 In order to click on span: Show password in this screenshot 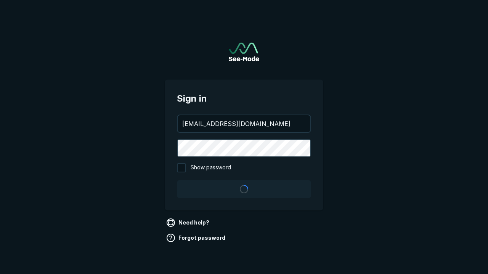, I will do `click(211, 168)`.